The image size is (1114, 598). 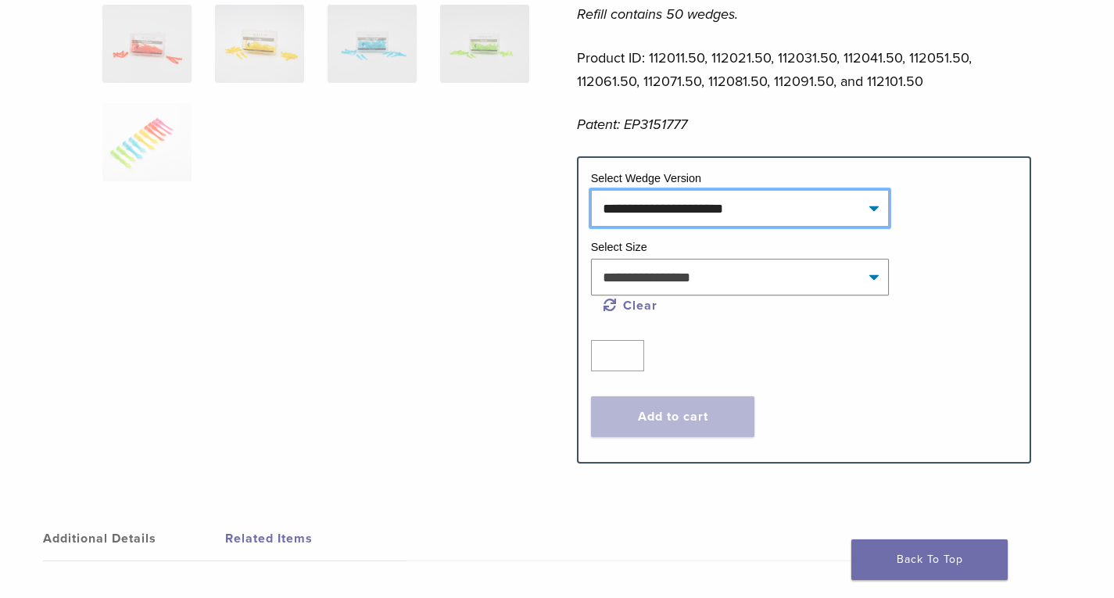 I want to click on img: Diamond Wedge and Long Diamond Wedge - Image 13, so click(x=147, y=142).